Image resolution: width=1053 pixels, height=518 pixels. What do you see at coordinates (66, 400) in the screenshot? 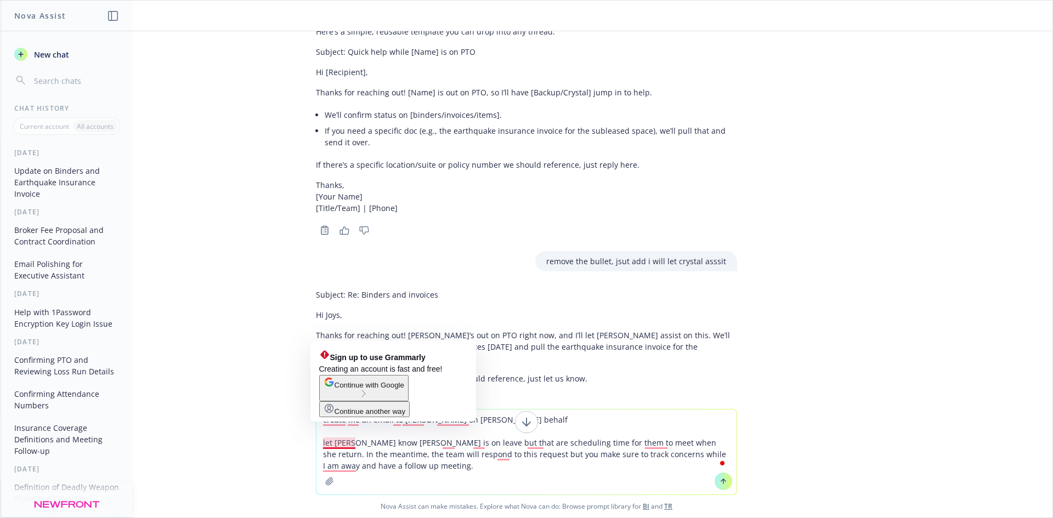
I see `button: Confirming Attendance Numbers` at bounding box center [66, 400].